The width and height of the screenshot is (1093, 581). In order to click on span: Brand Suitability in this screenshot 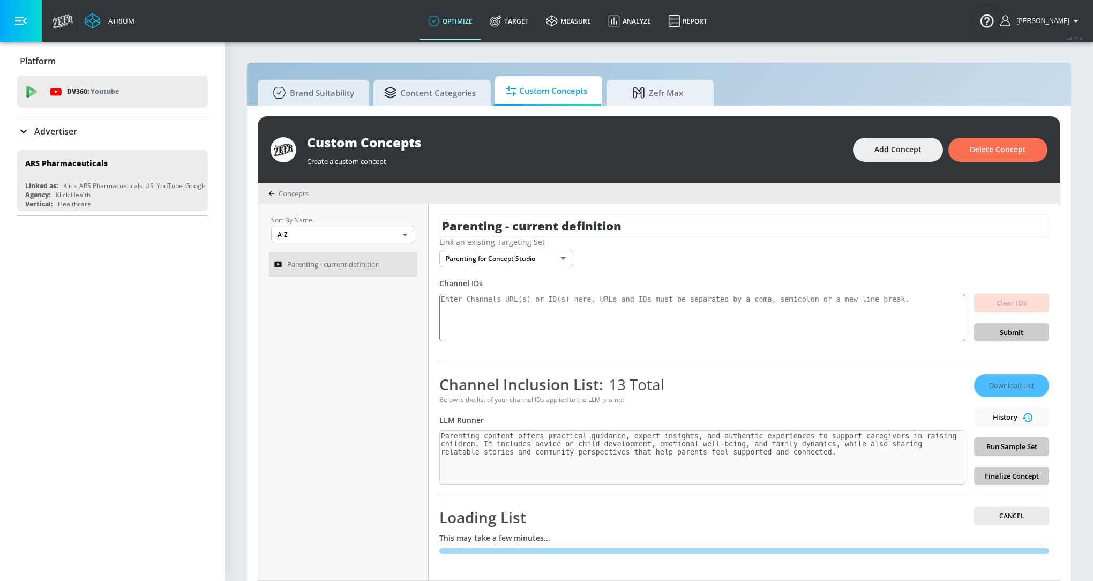, I will do `click(311, 93)`.